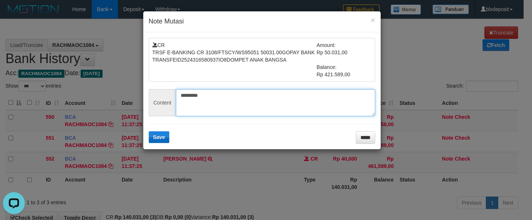 Image resolution: width=532 pixels, height=220 pixels. What do you see at coordinates (344, 60) in the screenshot?
I see `td: Amount: Rp 50.031,00 Balance: Rp 421.589,00` at bounding box center [344, 60].